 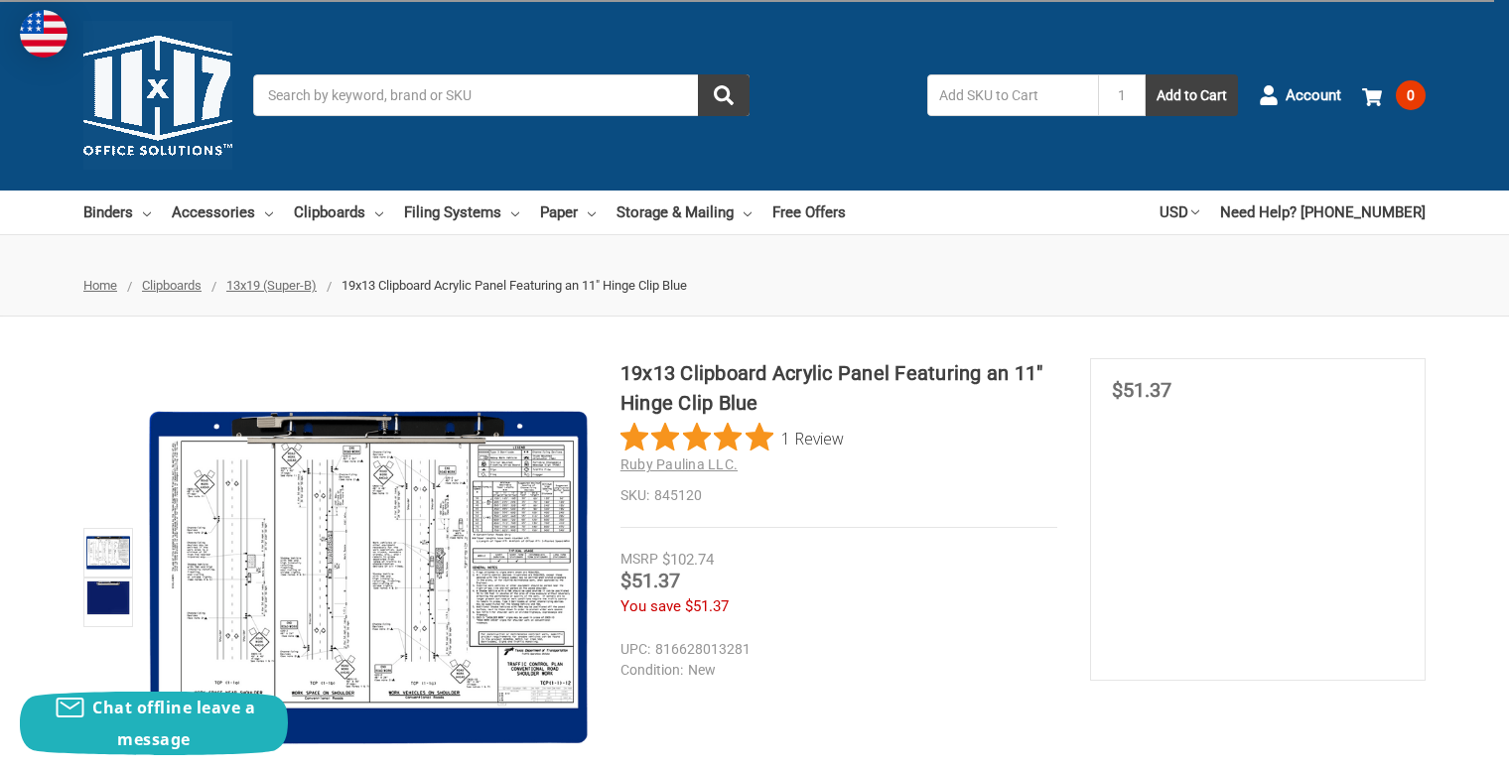 I want to click on a: Paper, so click(x=568, y=212).